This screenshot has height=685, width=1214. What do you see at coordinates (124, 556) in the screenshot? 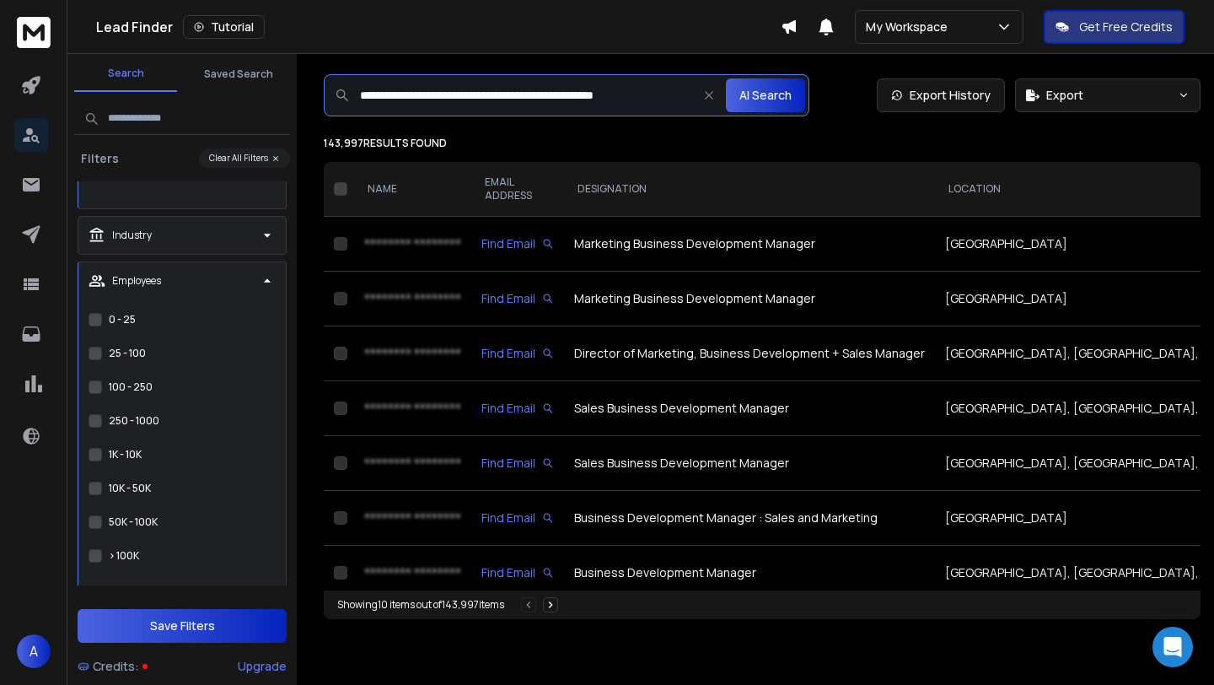
I see `label: > 100K` at bounding box center [124, 556].